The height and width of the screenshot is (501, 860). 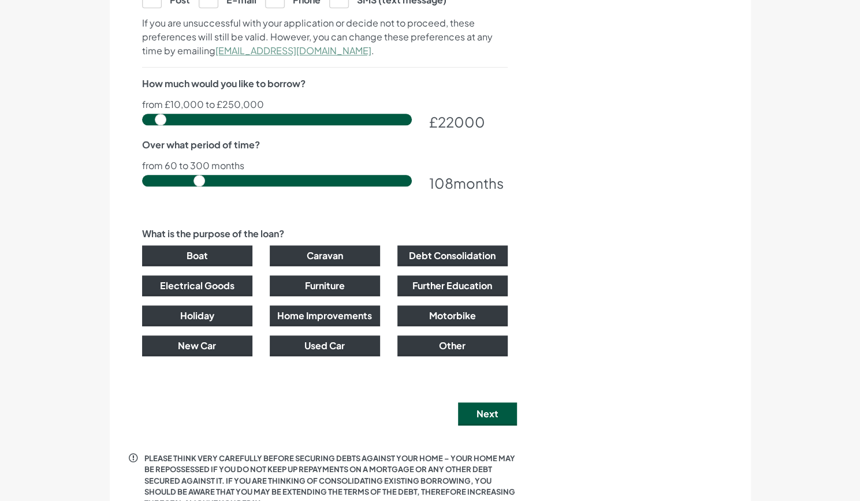 What do you see at coordinates (324, 37) in the screenshot?
I see `p: If you are unsuccessful with your application or decide not to proceed, these preferences will st...` at bounding box center [324, 37].